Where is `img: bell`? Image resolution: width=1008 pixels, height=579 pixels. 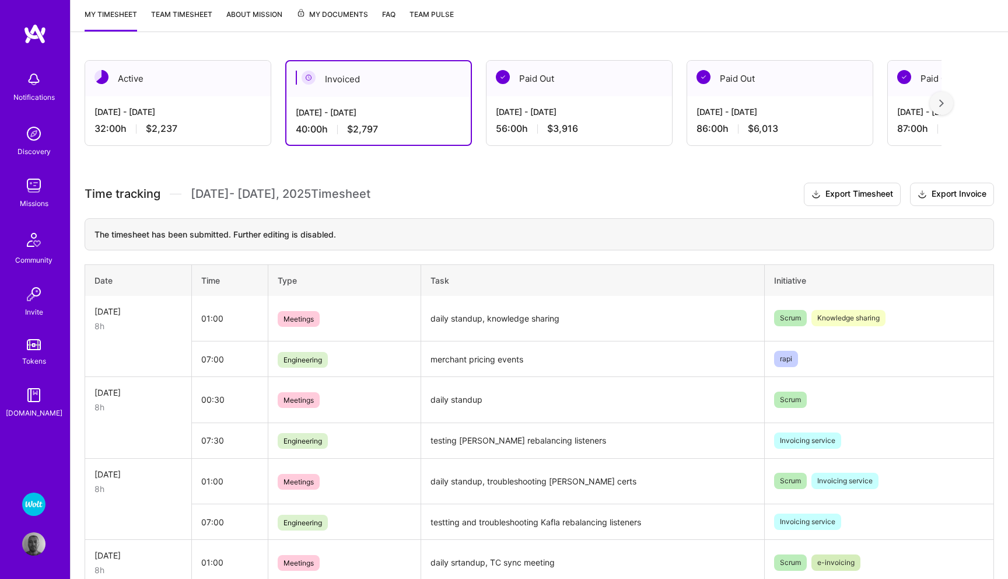
img: bell is located at coordinates (34, 79).